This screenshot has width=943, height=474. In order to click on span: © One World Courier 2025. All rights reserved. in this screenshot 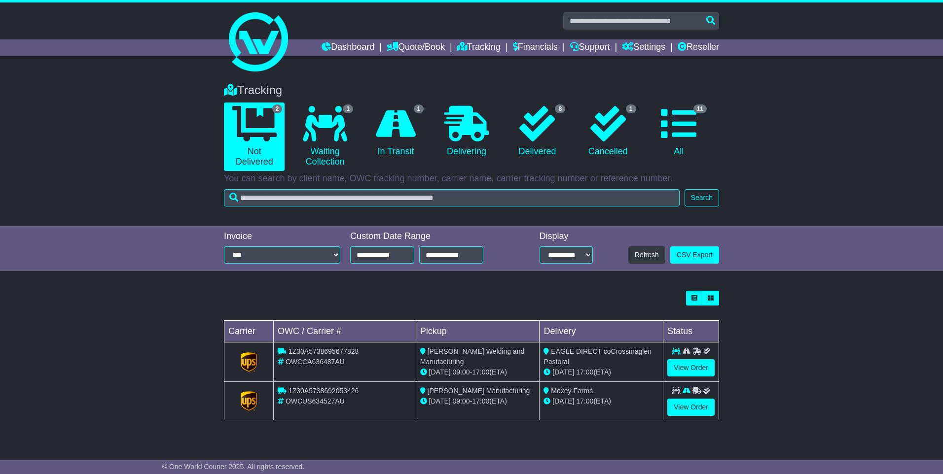, I will do `click(233, 467)`.